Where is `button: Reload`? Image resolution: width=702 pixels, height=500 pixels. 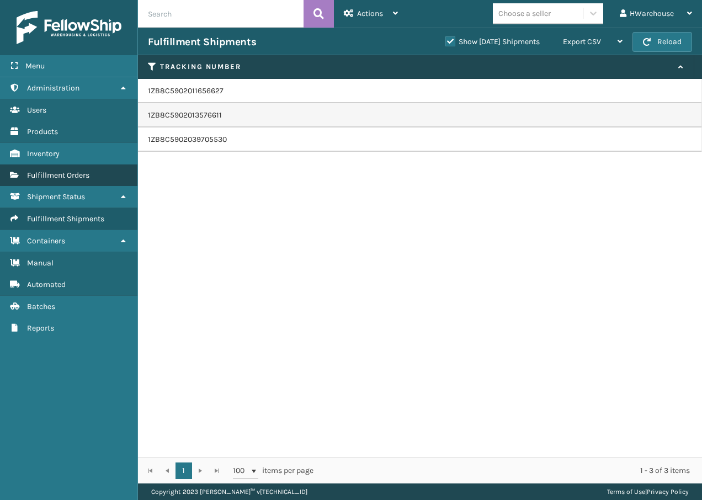 button: Reload is located at coordinates (662, 42).